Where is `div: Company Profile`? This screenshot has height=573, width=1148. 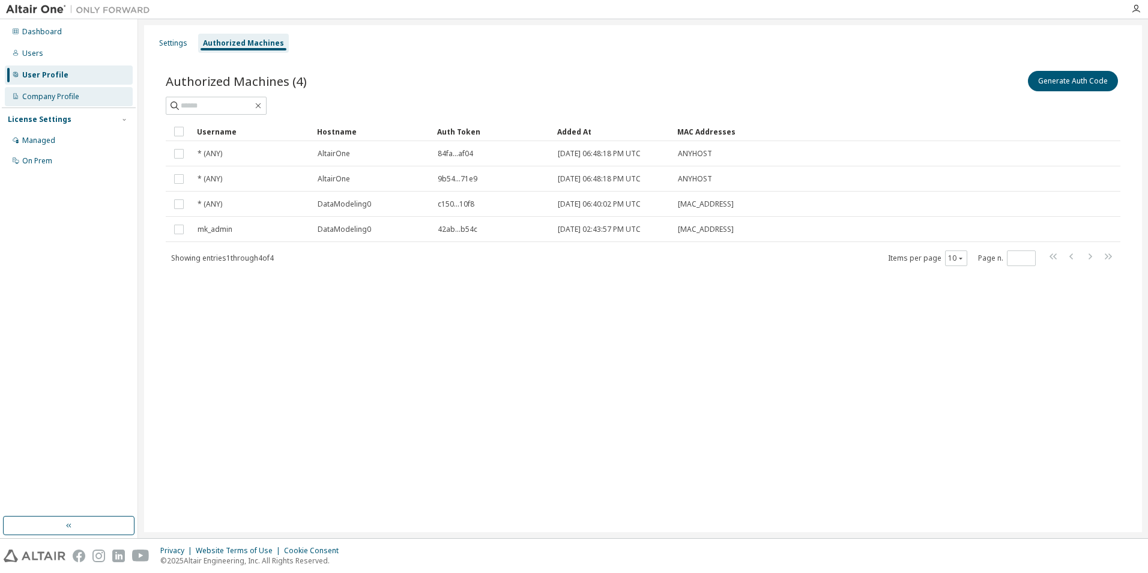 div: Company Profile is located at coordinates (50, 97).